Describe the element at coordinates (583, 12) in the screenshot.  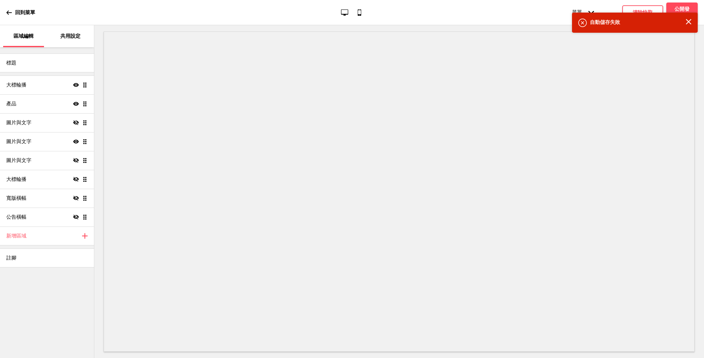
I see `div: 菜單` at that location.